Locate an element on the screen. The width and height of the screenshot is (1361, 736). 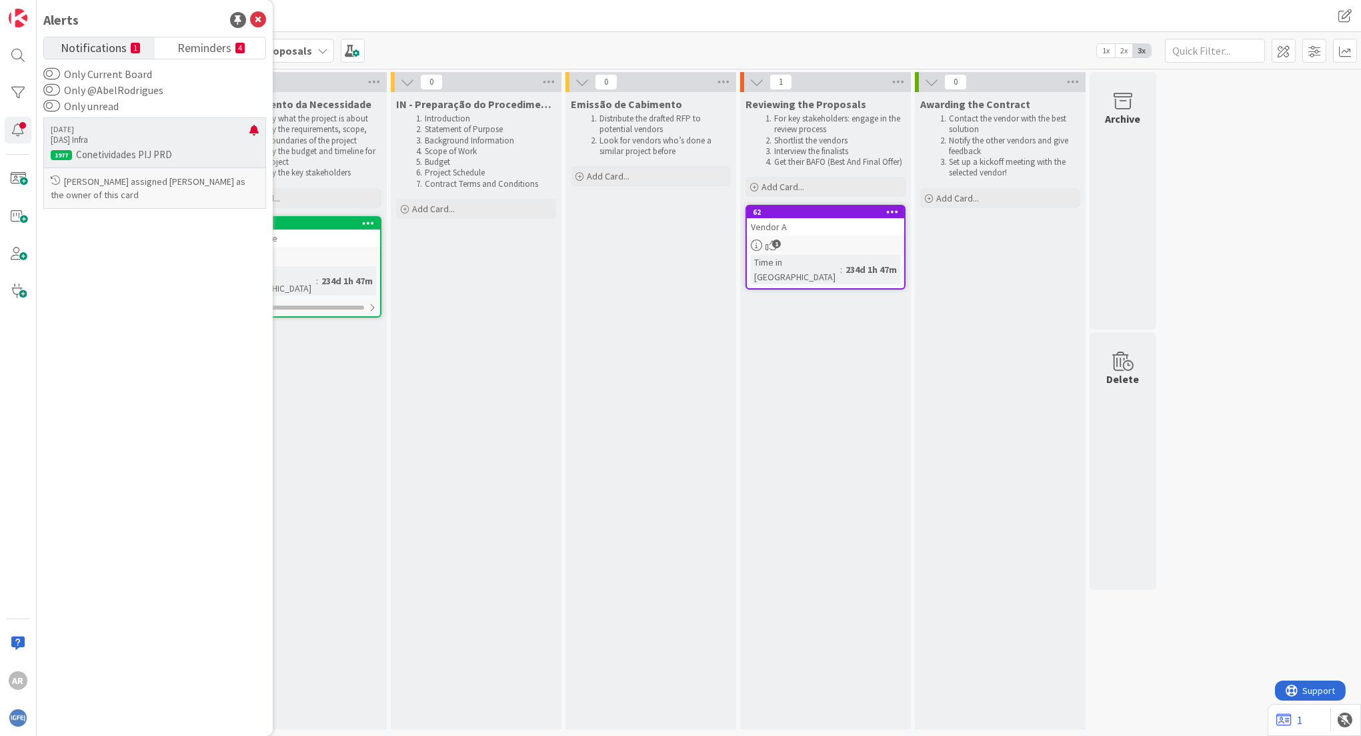
img: Visit kanbanzone.com is located at coordinates (18, 18).